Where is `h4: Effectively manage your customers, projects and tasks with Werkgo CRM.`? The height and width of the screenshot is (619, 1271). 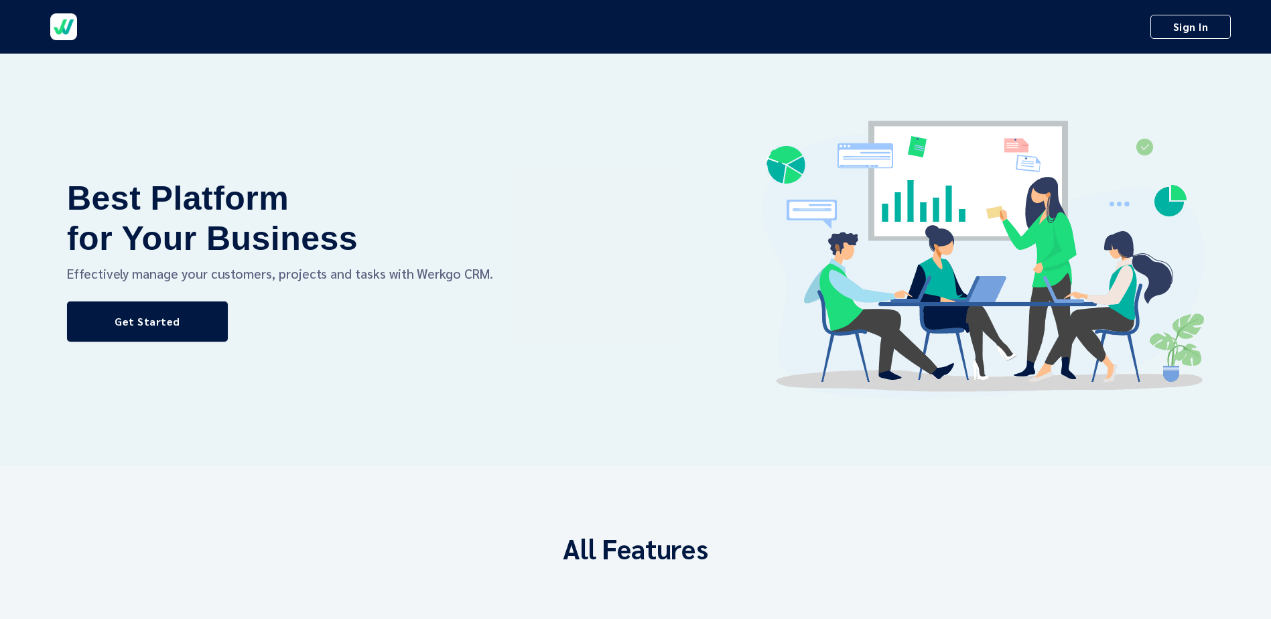
h4: Effectively manage your customers, projects and tasks with Werkgo CRM. is located at coordinates (415, 273).